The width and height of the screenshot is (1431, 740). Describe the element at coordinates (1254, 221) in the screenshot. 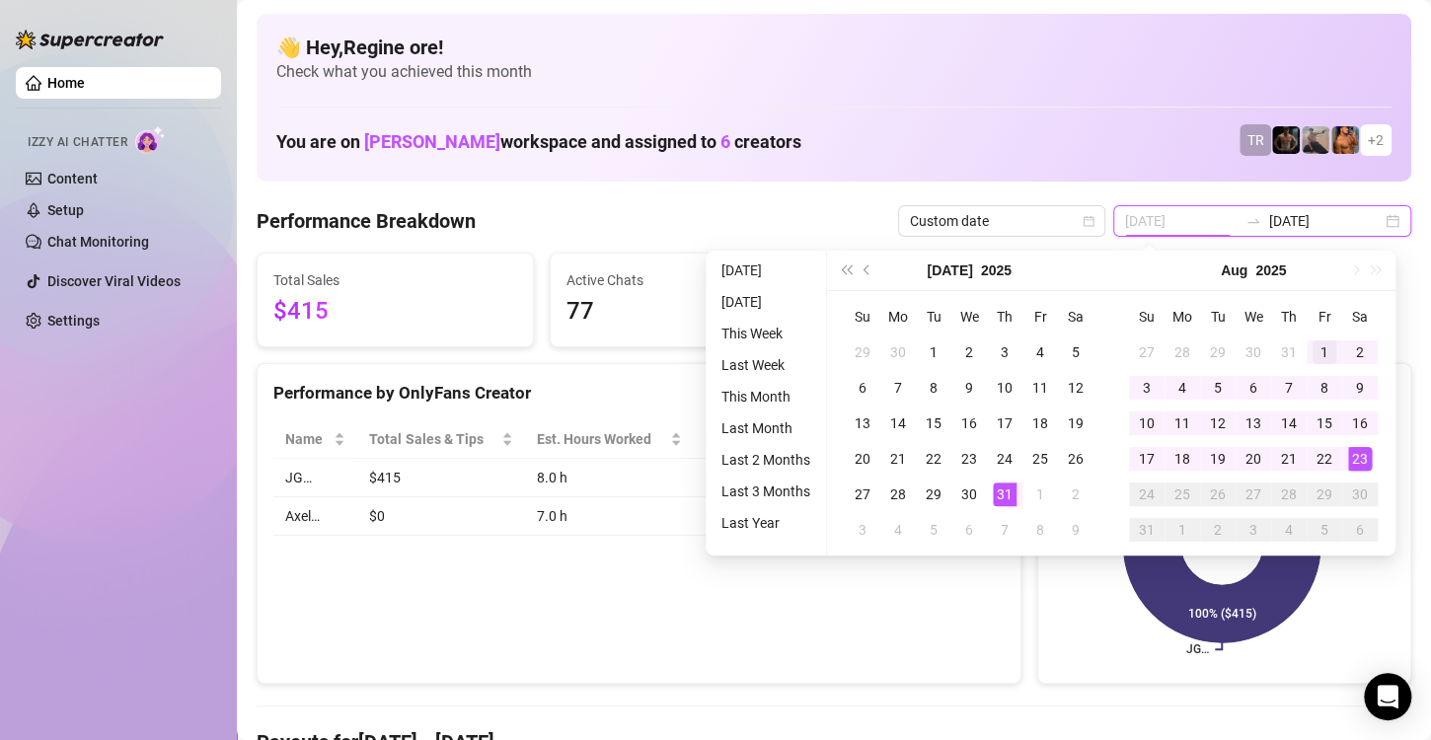

I see `span: to` at that location.